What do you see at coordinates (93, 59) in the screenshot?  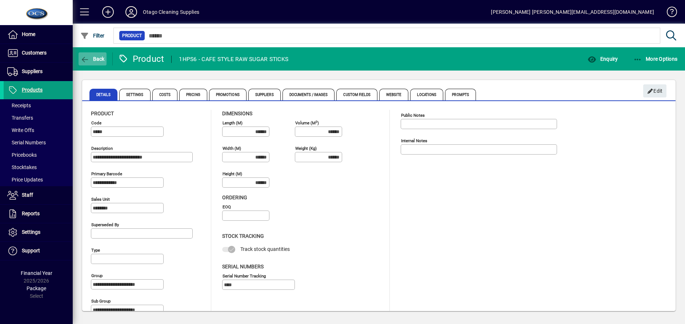 I see `app-page-header-button: Back` at bounding box center [93, 59].